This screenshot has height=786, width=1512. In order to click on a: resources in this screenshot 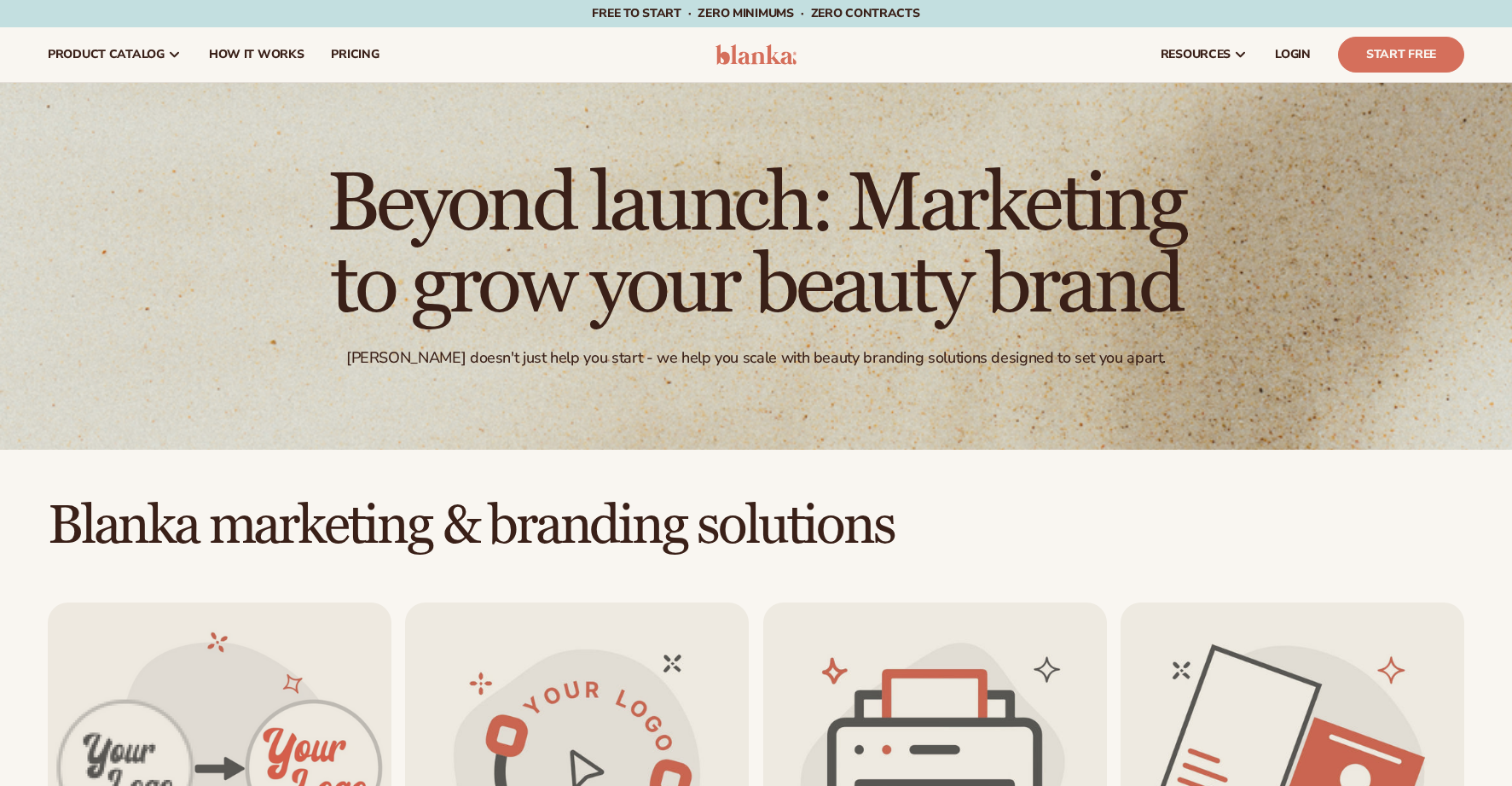, I will do `click(1204, 55)`.